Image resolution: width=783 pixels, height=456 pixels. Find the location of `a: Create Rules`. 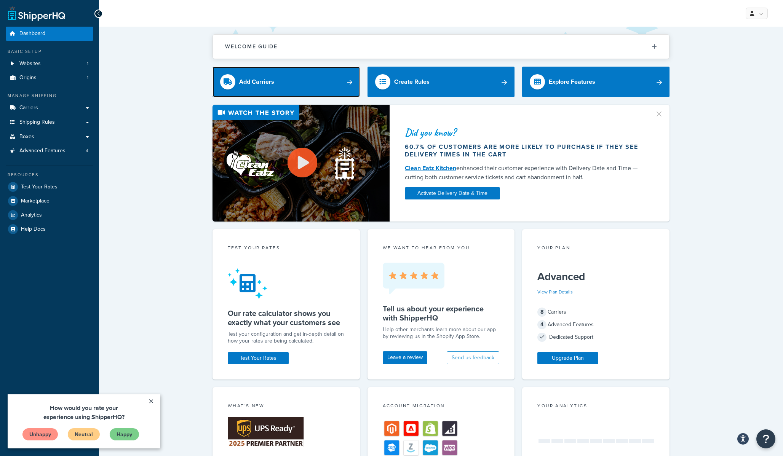

a: Create Rules is located at coordinates (441, 82).